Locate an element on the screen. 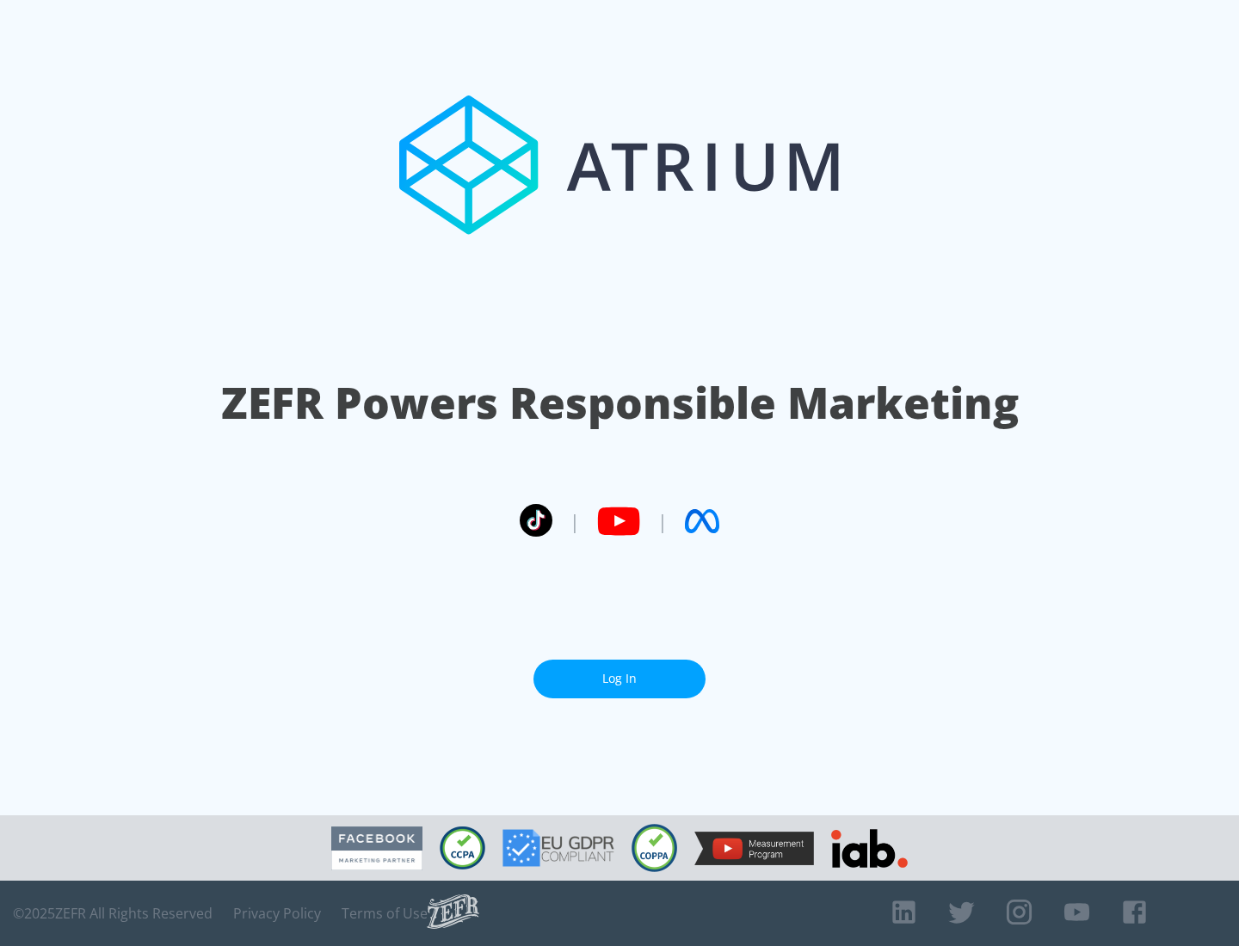  a: Terms of Use is located at coordinates (385, 914).